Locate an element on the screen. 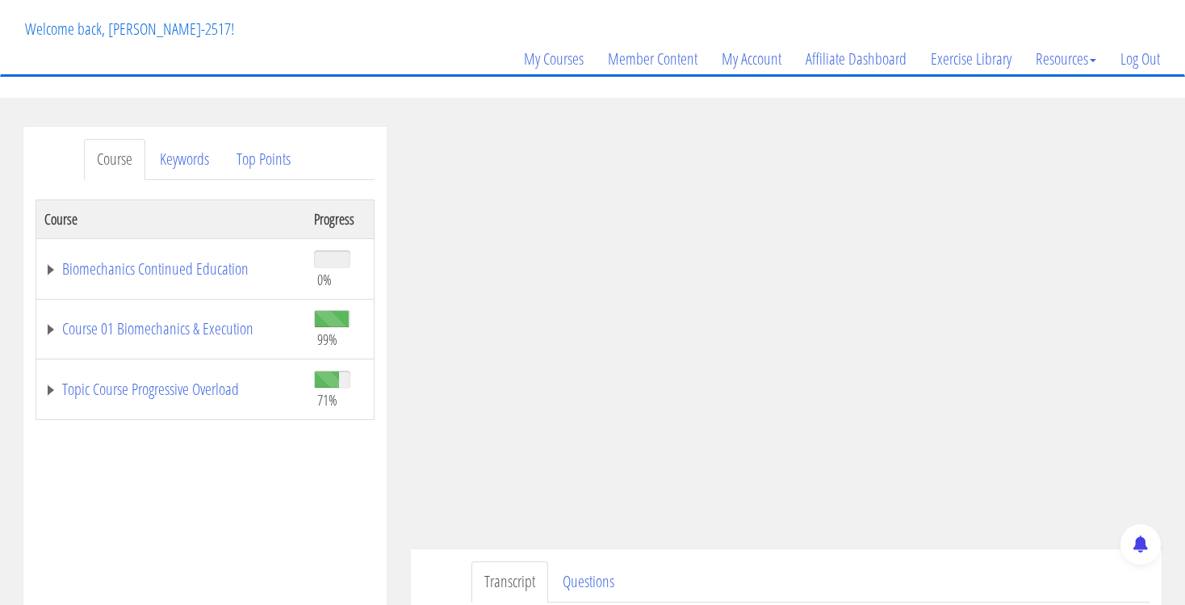 The width and height of the screenshot is (1185, 605). a: Log Out is located at coordinates (1140, 59).